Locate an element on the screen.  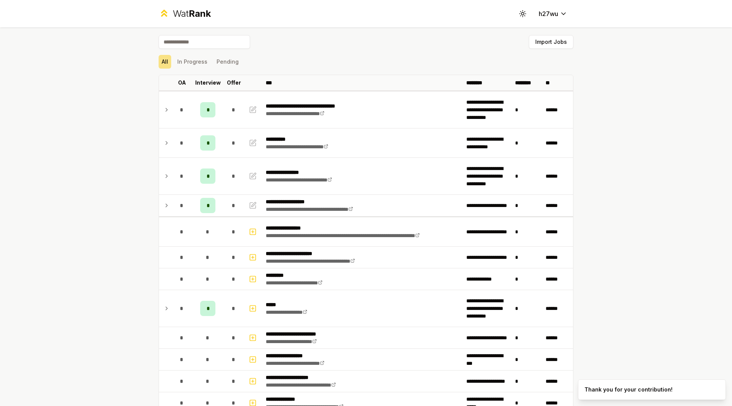
div: Wat is located at coordinates (192, 14).